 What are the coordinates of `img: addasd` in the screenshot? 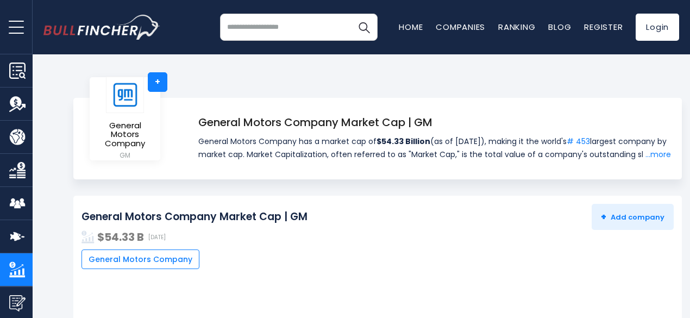 It's located at (88, 237).